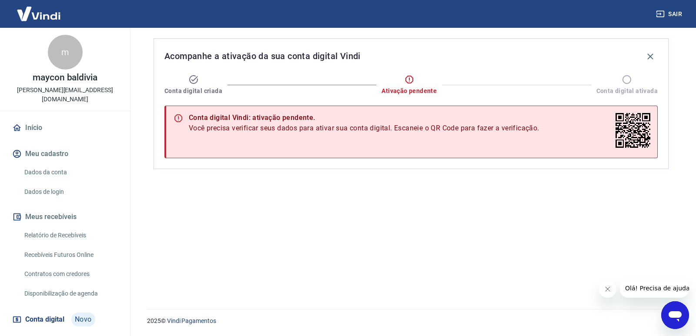  Describe the element at coordinates (70, 293) in the screenshot. I see `a: Disponibilização de agenda` at that location.